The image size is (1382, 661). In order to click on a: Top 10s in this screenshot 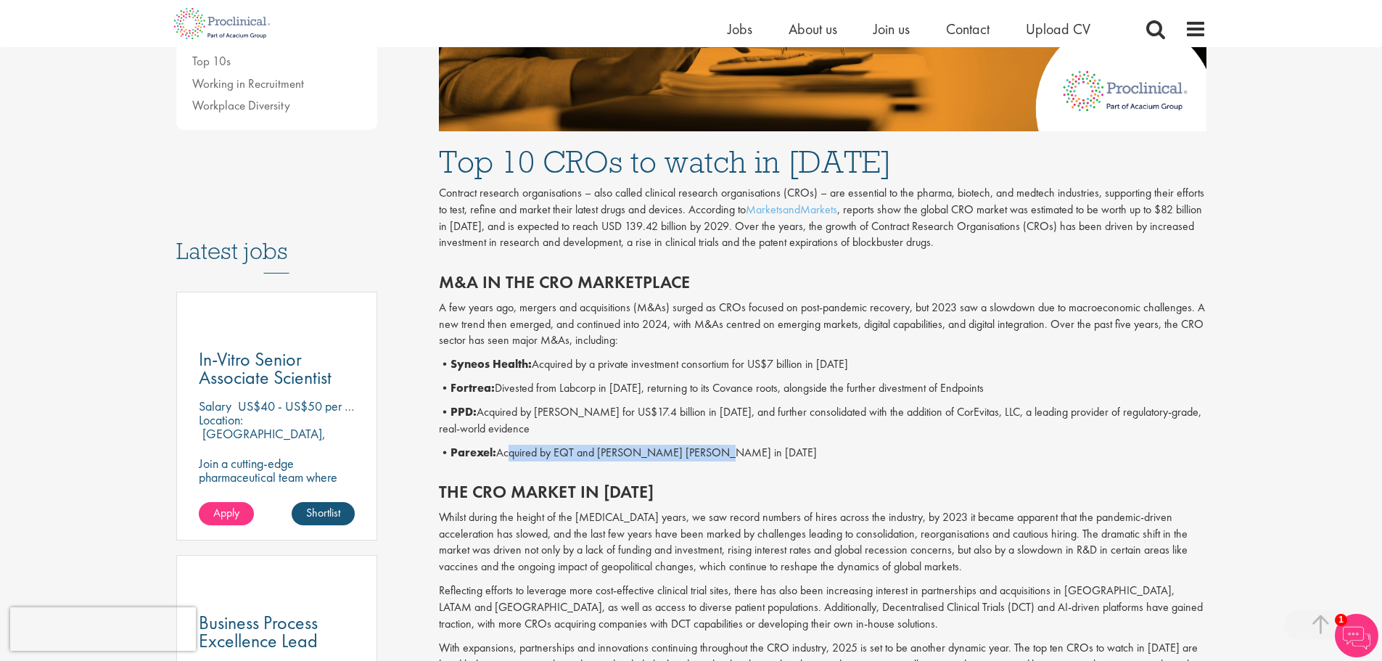, I will do `click(211, 61)`.